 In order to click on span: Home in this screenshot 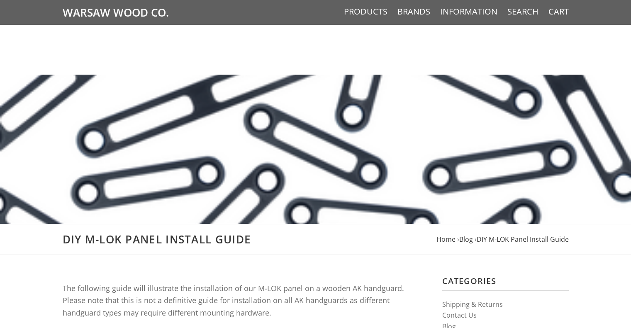, I will do `click(446, 240)`.